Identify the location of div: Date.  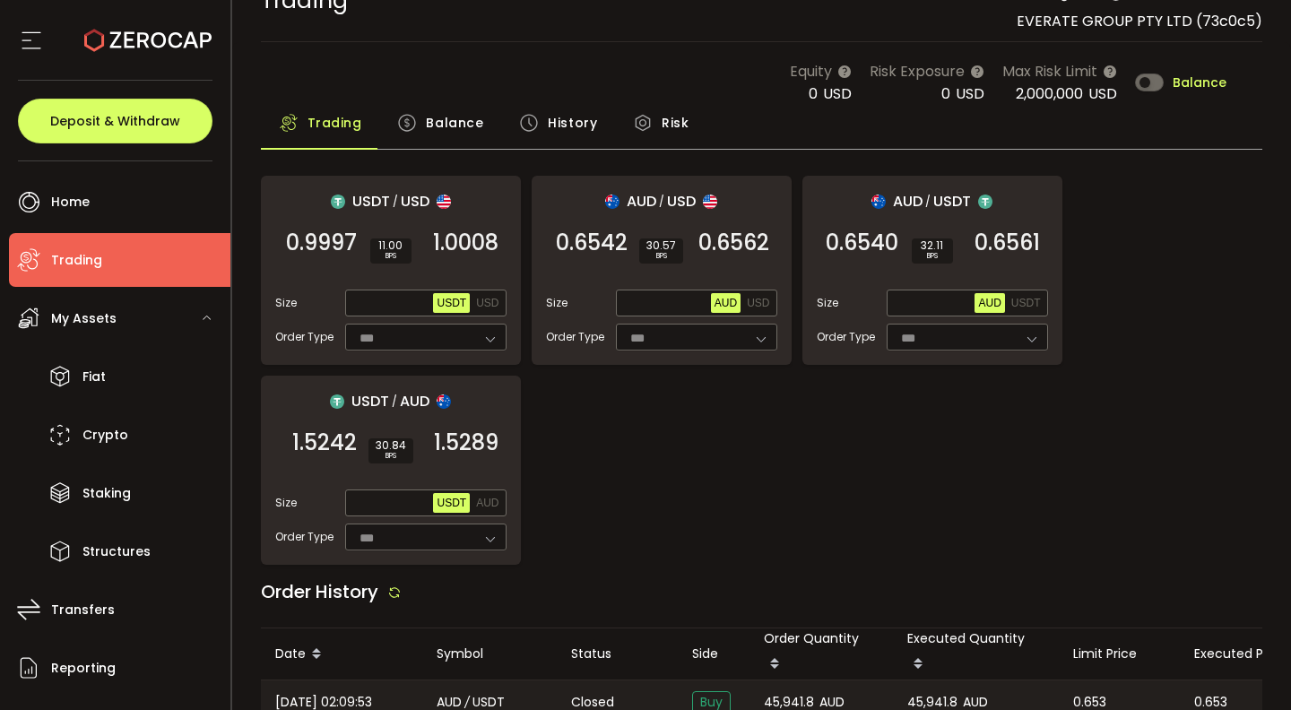
(342, 655).